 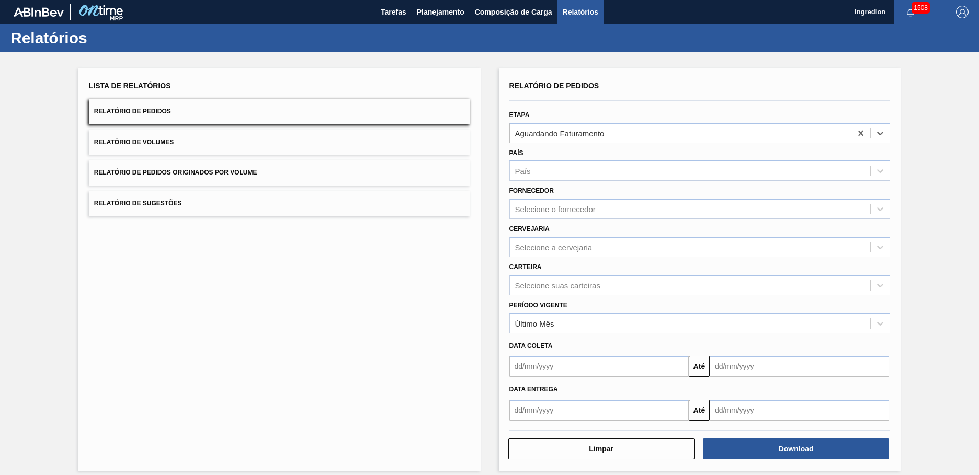 I want to click on button: Limpar, so click(x=601, y=449).